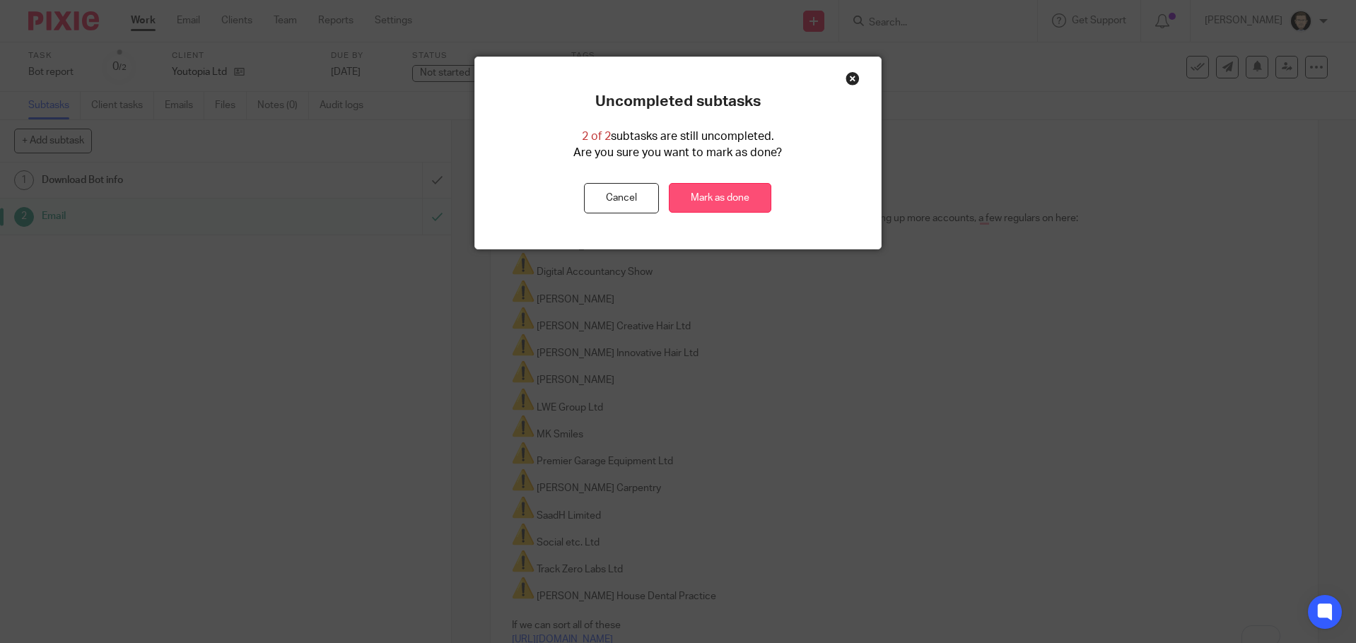  What do you see at coordinates (678, 102) in the screenshot?
I see `p: Uncompleted subtasks` at bounding box center [678, 102].